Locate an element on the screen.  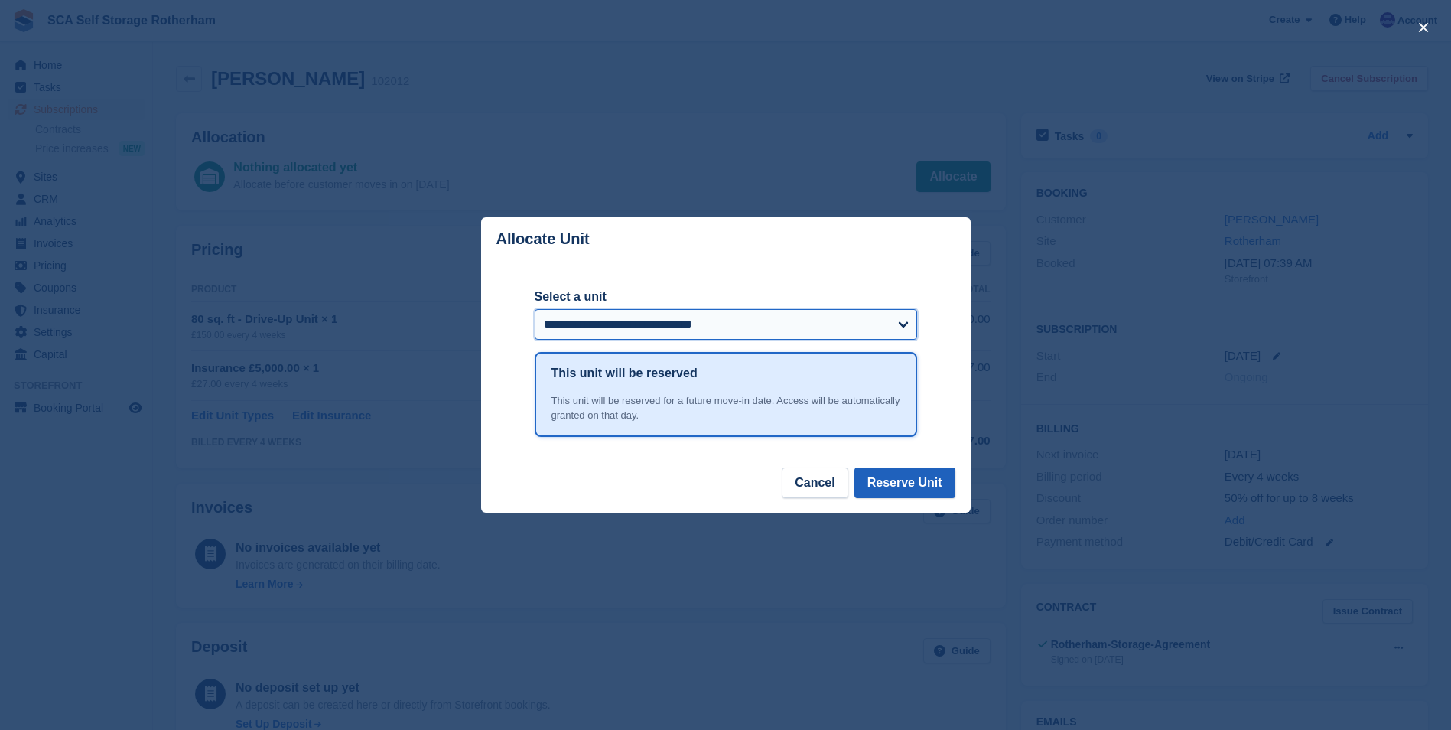
button: Cancel is located at coordinates (815, 483).